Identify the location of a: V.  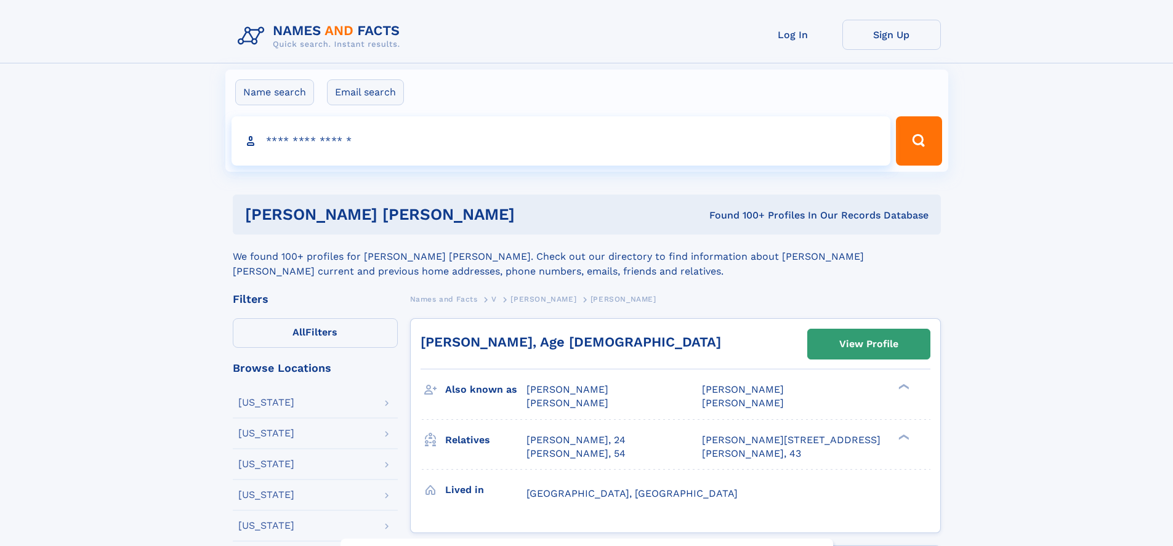
(494, 299).